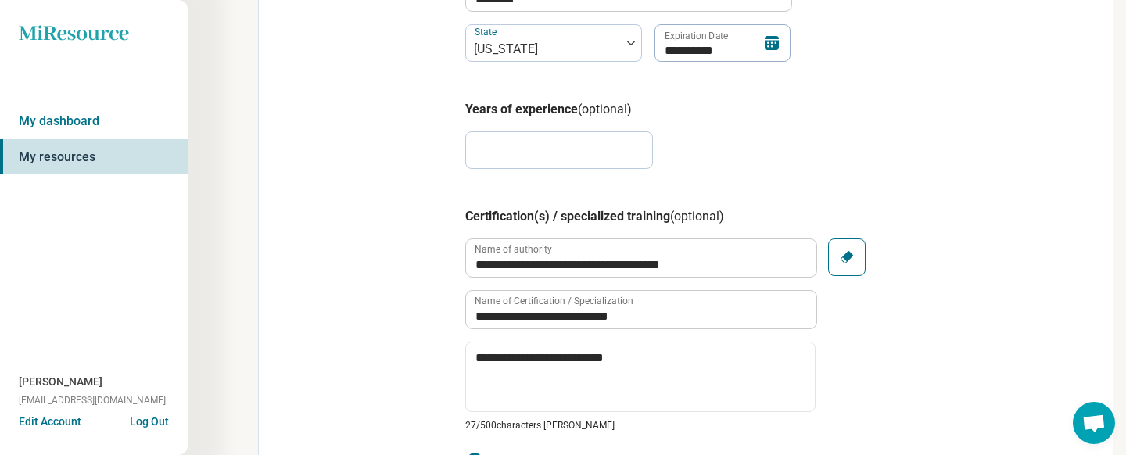 This screenshot has width=1126, height=455. What do you see at coordinates (50, 422) in the screenshot?
I see `button: Edit Account` at bounding box center [50, 422].